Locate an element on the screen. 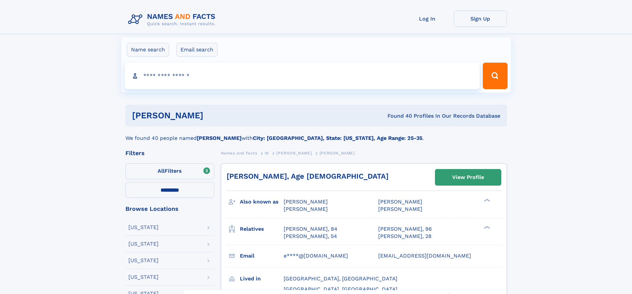  img: Logo Names and Facts is located at coordinates (173, 20).